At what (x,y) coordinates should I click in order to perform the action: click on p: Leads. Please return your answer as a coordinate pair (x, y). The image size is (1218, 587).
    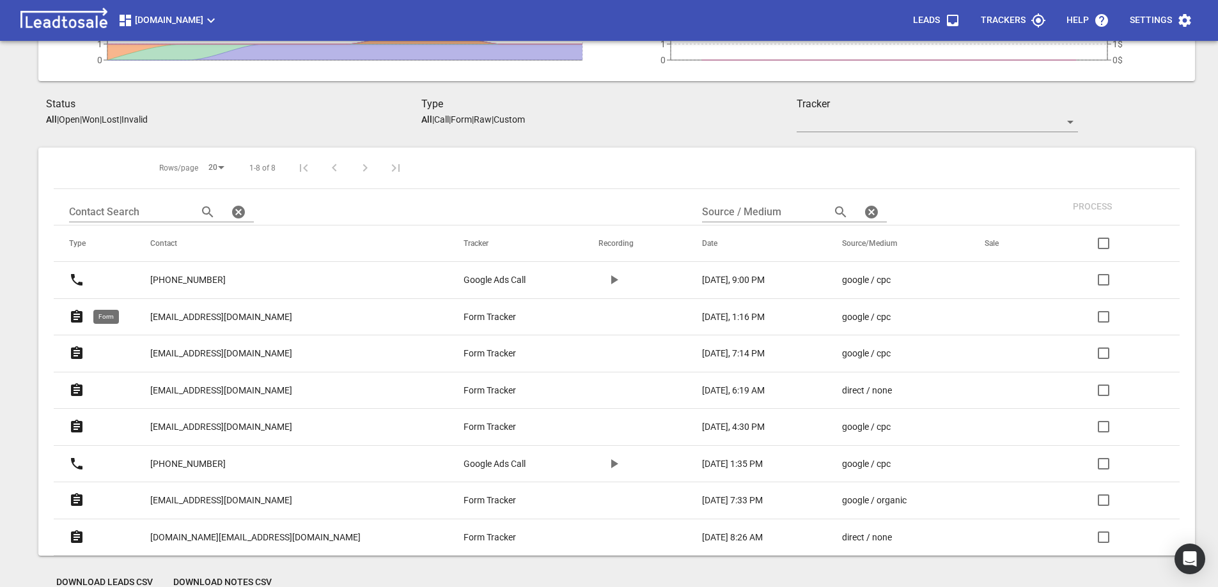
    Looking at the image, I should click on (926, 20).